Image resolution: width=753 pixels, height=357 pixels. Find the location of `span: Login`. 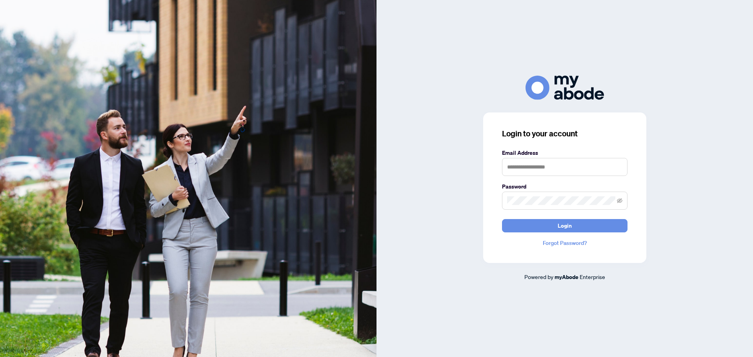

span: Login is located at coordinates (565, 226).